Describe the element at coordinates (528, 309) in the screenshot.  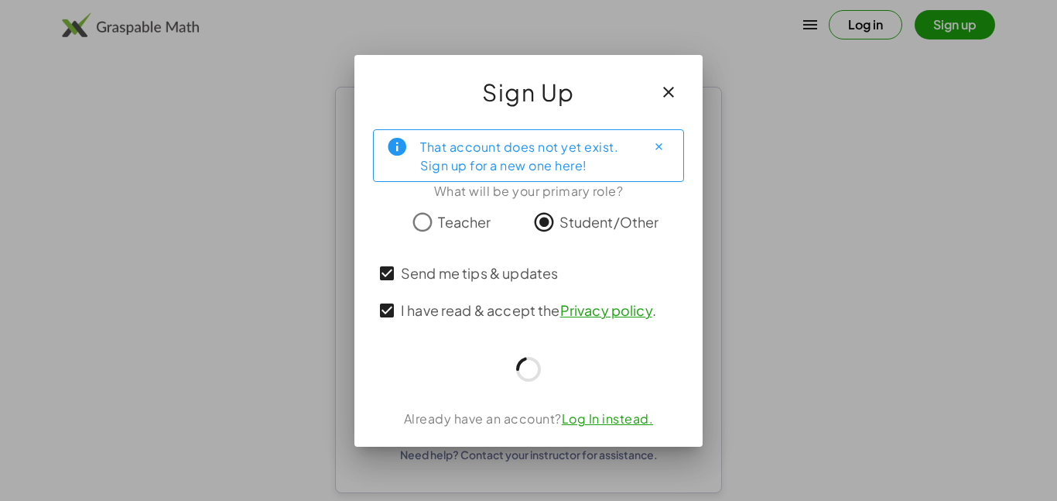
I see `span: I have read & accept the .` at that location.